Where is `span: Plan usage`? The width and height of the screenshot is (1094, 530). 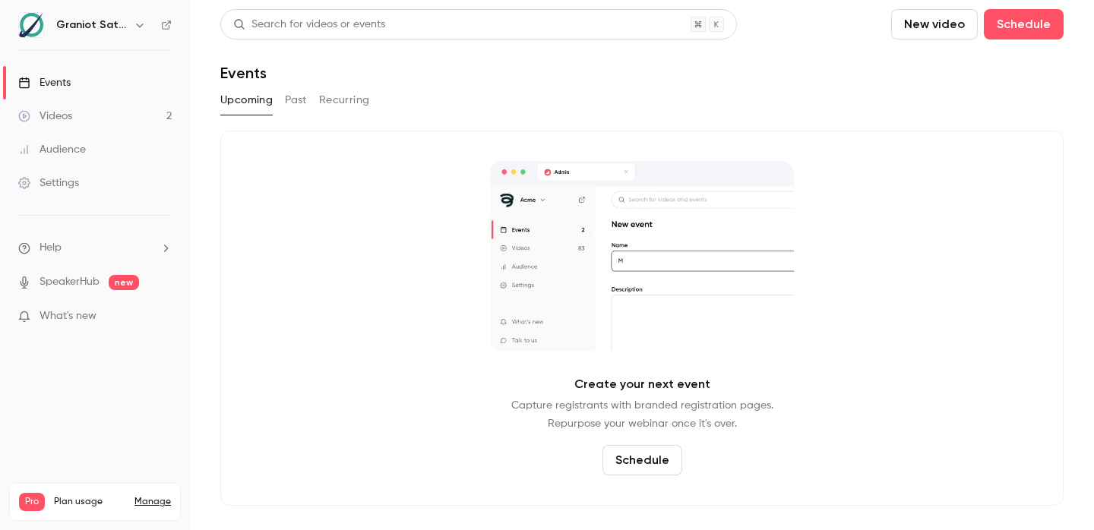 span: Plan usage is located at coordinates (90, 502).